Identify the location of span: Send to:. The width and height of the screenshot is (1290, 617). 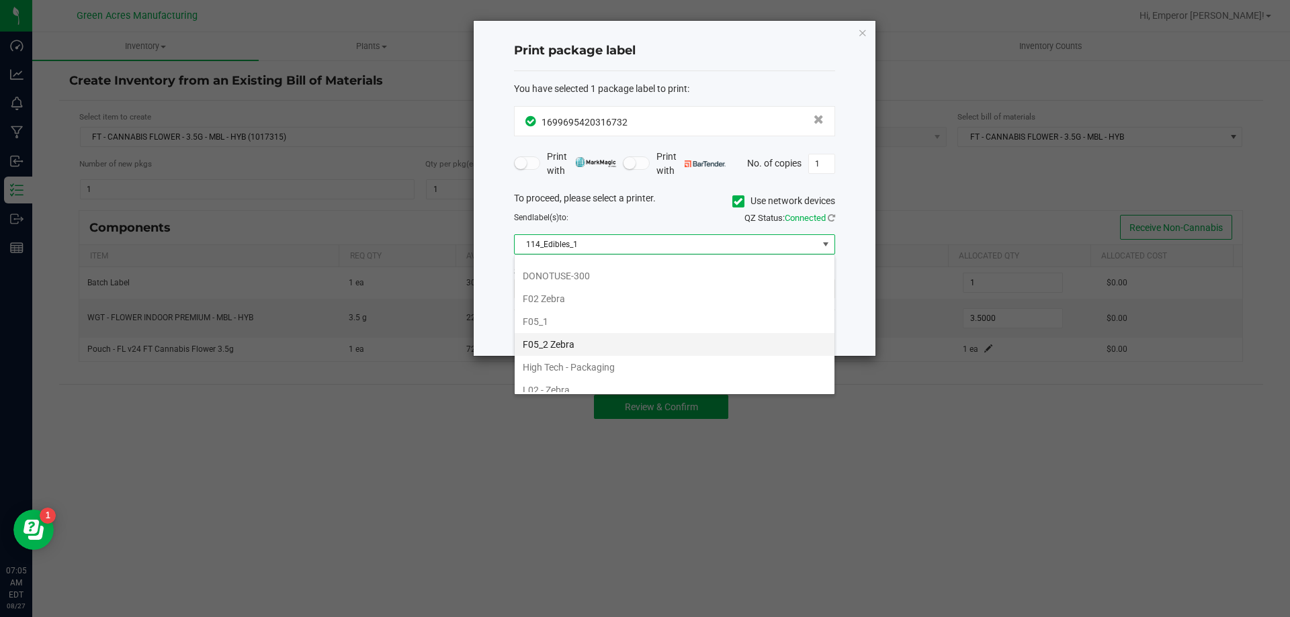
(541, 218).